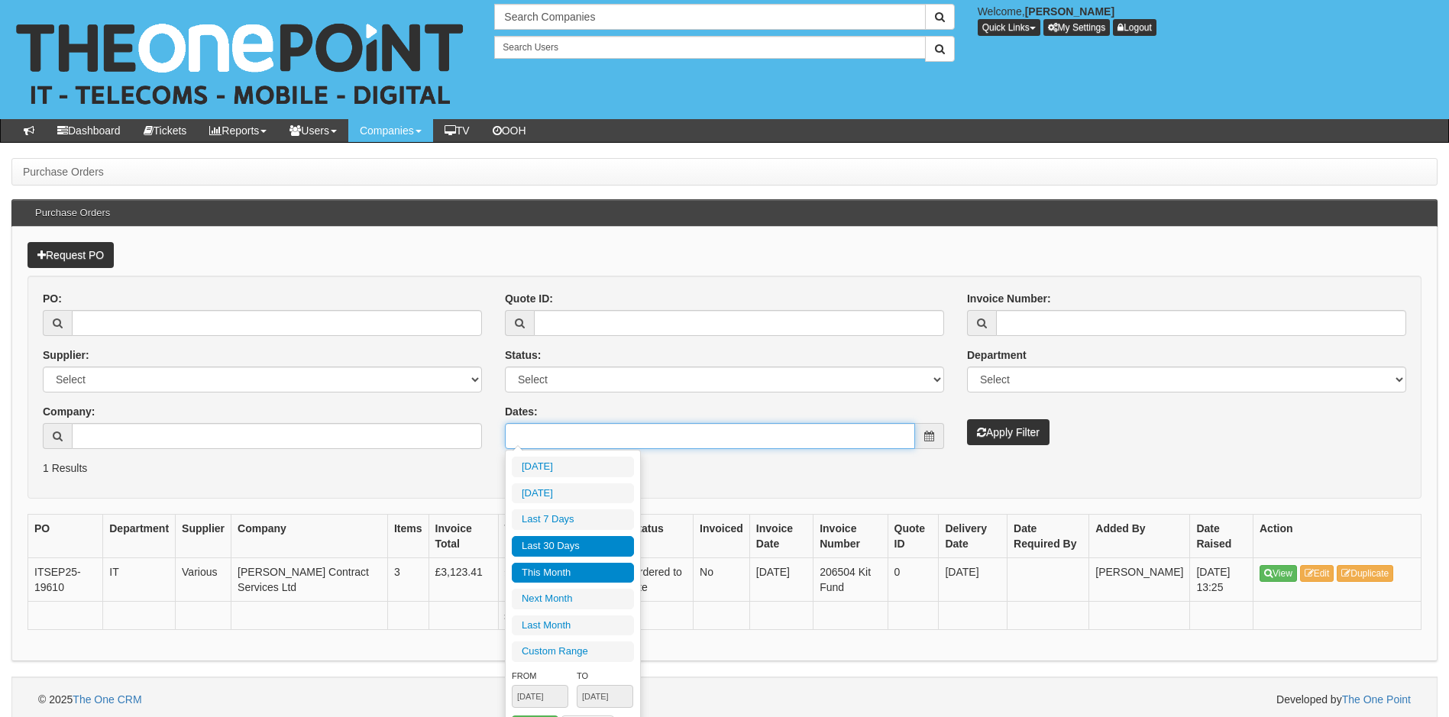  Describe the element at coordinates (1338, 536) in the screenshot. I see `th: Action` at that location.